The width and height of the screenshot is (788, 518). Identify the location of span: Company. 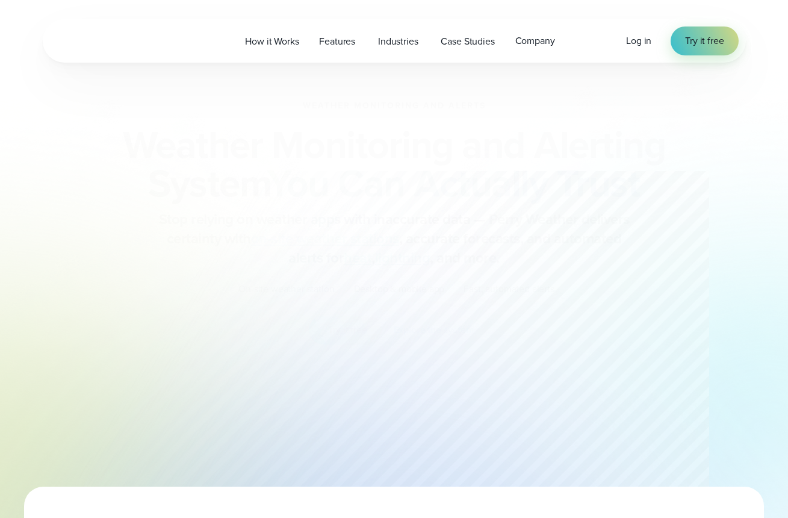
(535, 41).